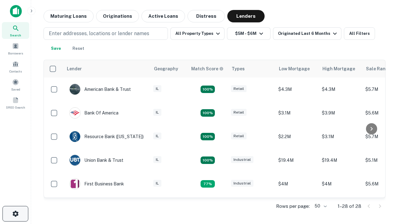 The image size is (398, 224). I want to click on div: Saved, so click(16, 85).